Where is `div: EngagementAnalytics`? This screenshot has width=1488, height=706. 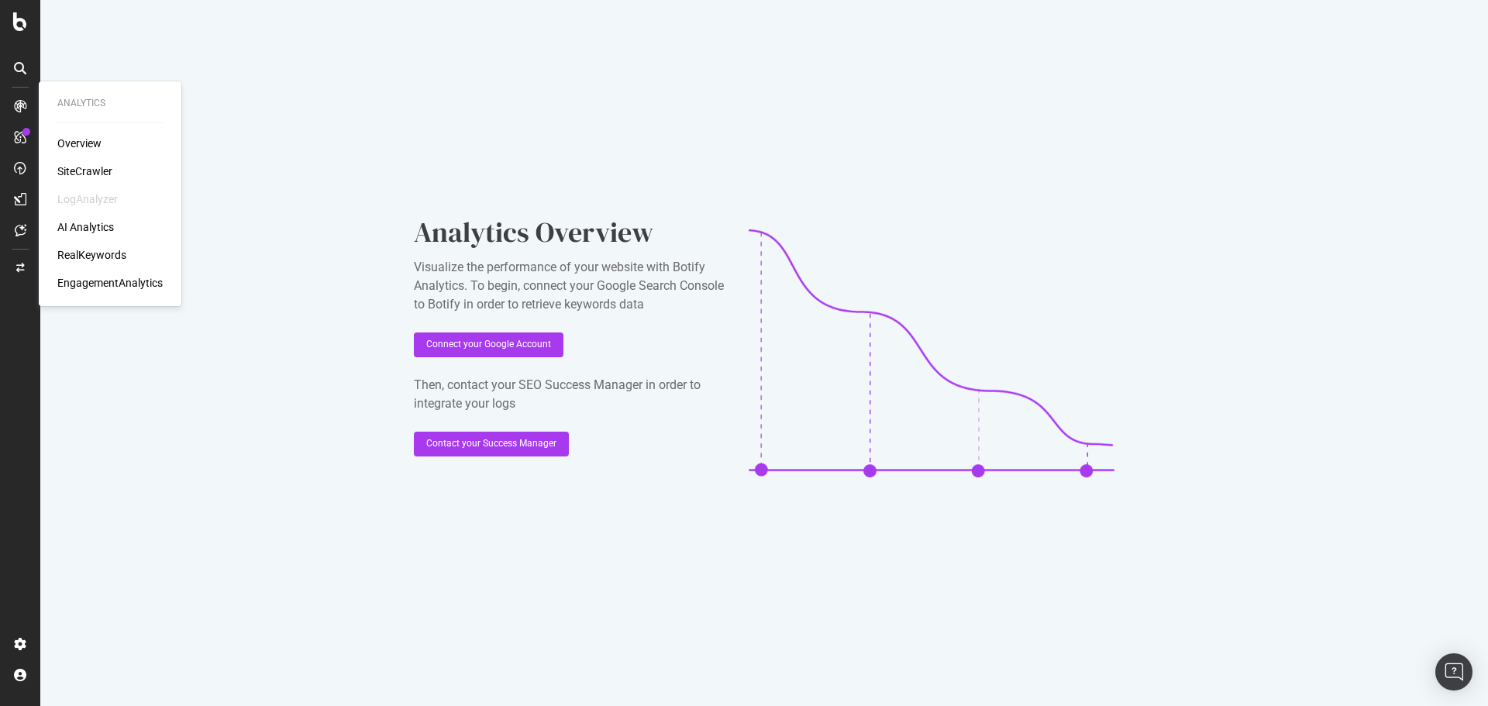
div: EngagementAnalytics is located at coordinates (110, 283).